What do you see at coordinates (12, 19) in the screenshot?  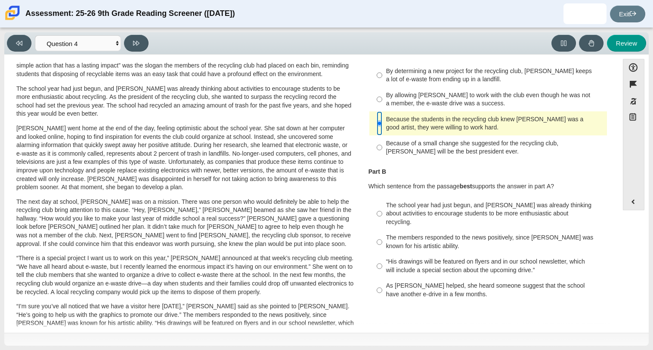 I see `a: Carmen School of Science & Technology` at bounding box center [12, 19].